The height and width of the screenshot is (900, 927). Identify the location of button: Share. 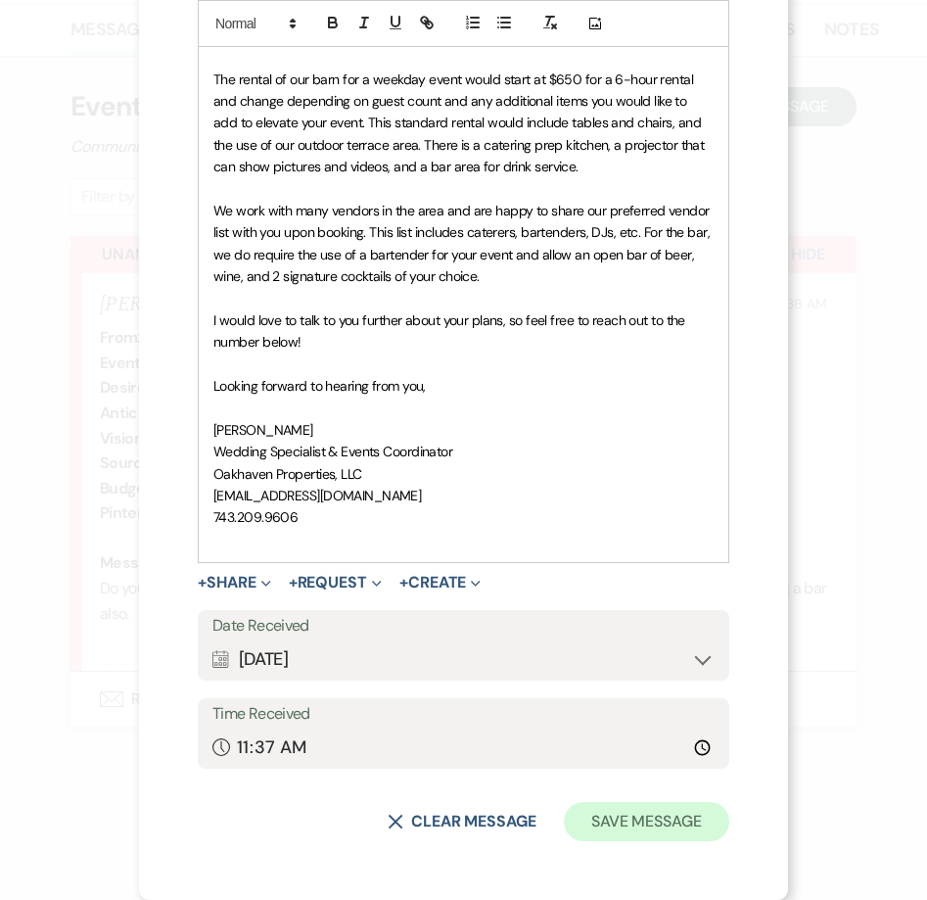
(234, 583).